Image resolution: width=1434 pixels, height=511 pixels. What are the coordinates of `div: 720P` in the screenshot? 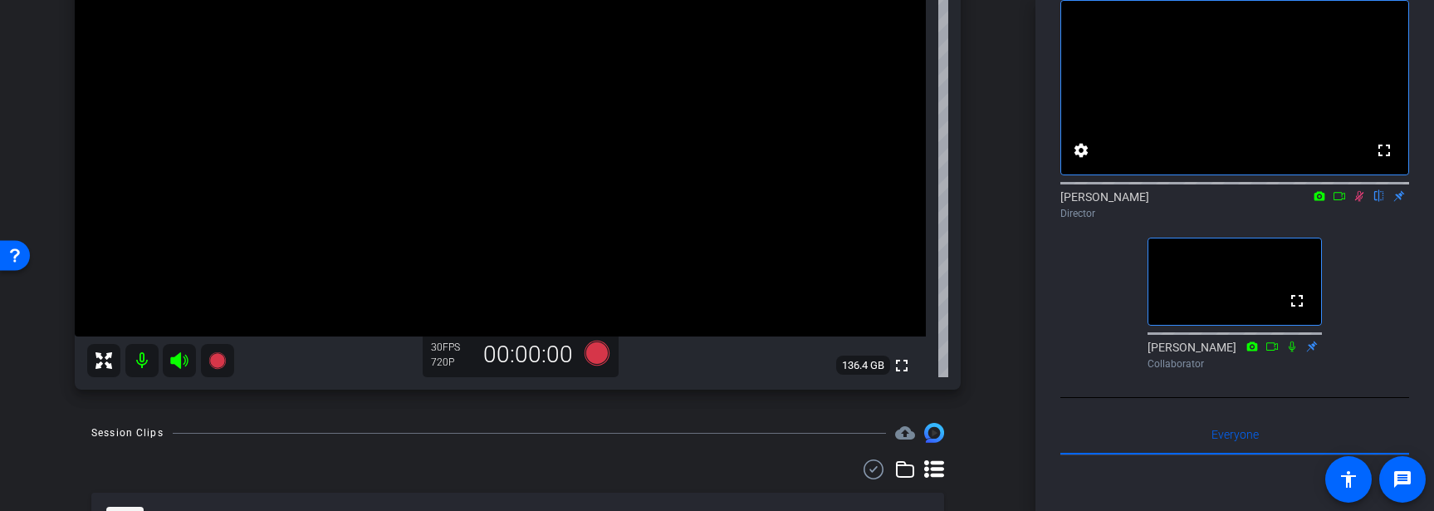 It's located at (452, 362).